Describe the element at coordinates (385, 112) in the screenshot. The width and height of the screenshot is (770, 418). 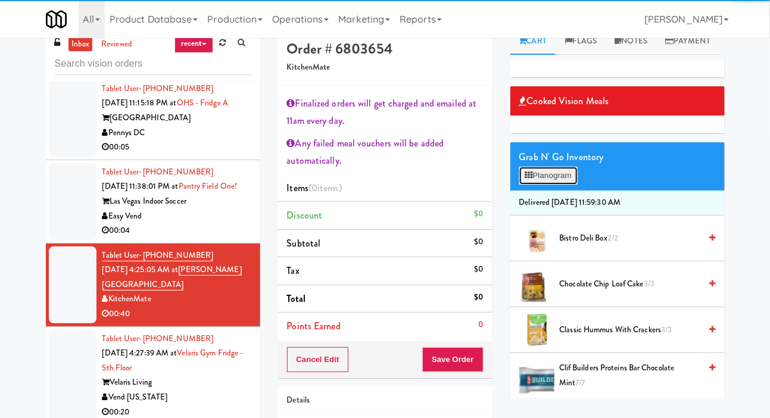
I see `div: Finalized orders will get charged and emailed at 11am every day.` at that location.